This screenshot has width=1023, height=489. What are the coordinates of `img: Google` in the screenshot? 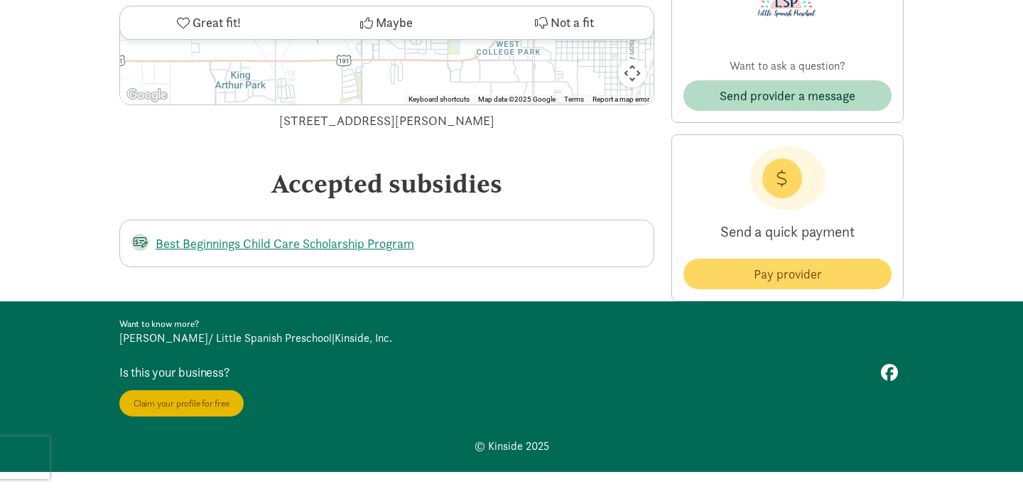 It's located at (147, 95).